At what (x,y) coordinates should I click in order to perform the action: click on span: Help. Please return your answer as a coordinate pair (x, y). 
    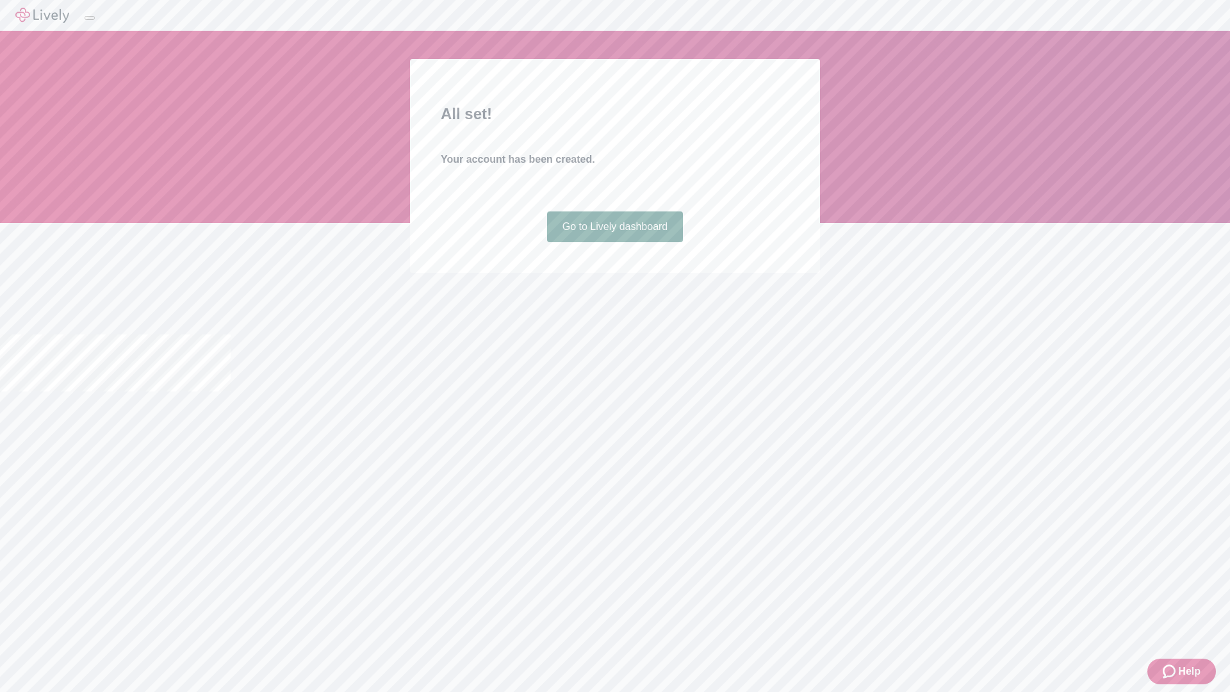
    Looking at the image, I should click on (1189, 671).